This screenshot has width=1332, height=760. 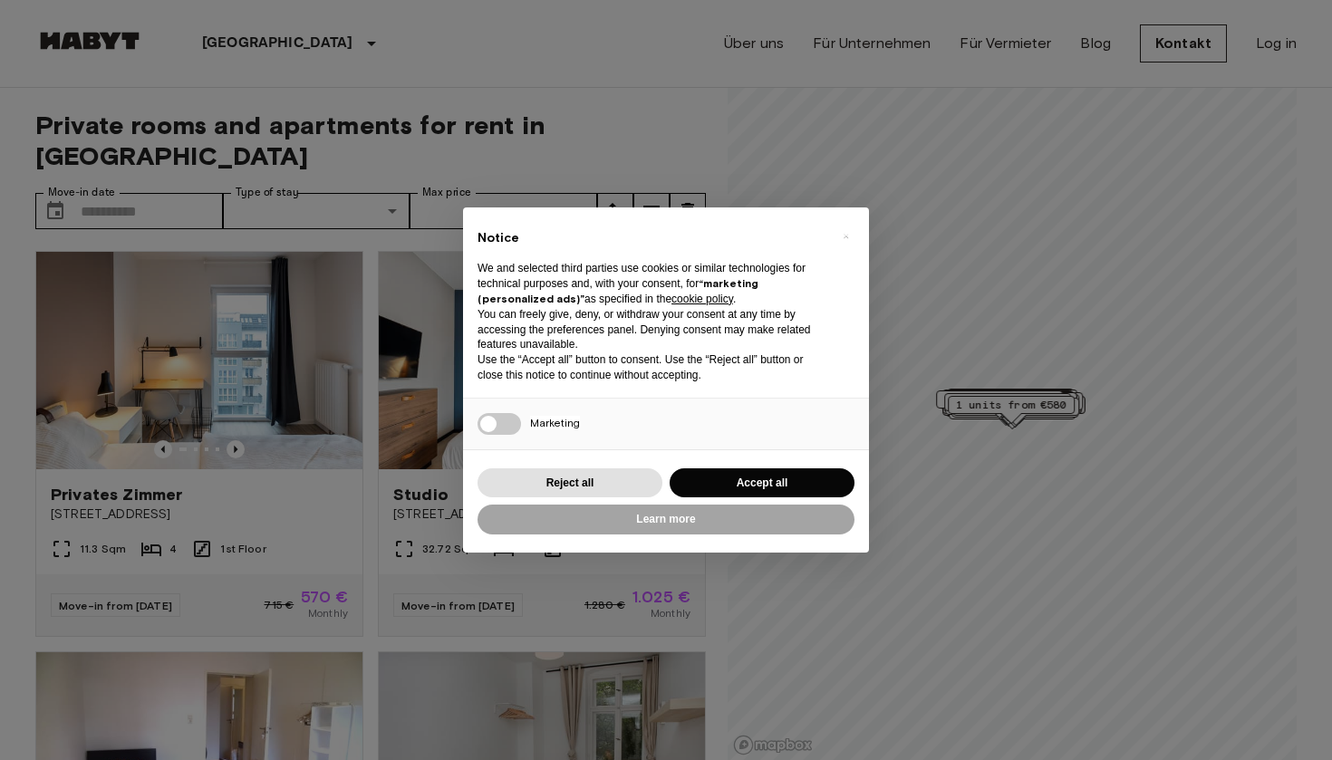 I want to click on span: Marketing, so click(x=554, y=422).